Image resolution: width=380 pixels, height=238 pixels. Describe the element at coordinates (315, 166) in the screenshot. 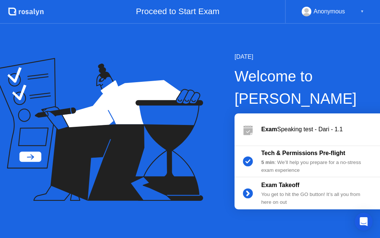

I see `div: : We’ll help you prepare for a no-stress exam experience` at that location.